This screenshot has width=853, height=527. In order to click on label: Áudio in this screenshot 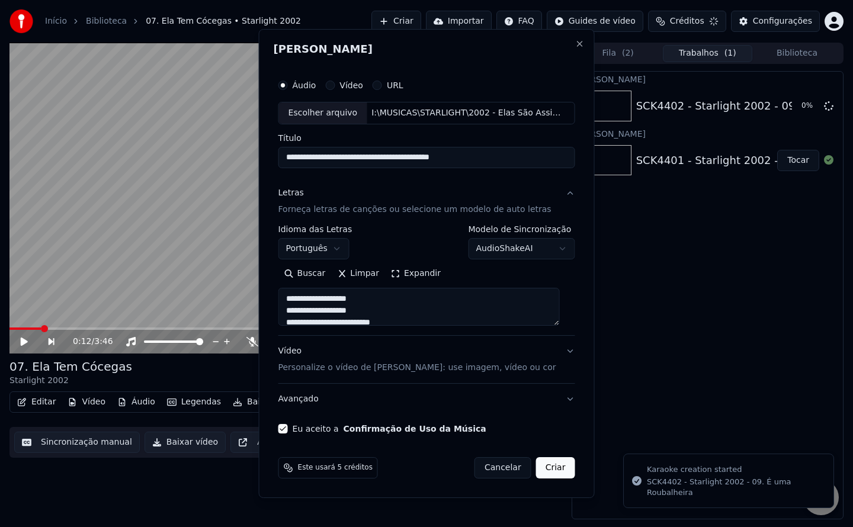, I will do `click(304, 85)`.